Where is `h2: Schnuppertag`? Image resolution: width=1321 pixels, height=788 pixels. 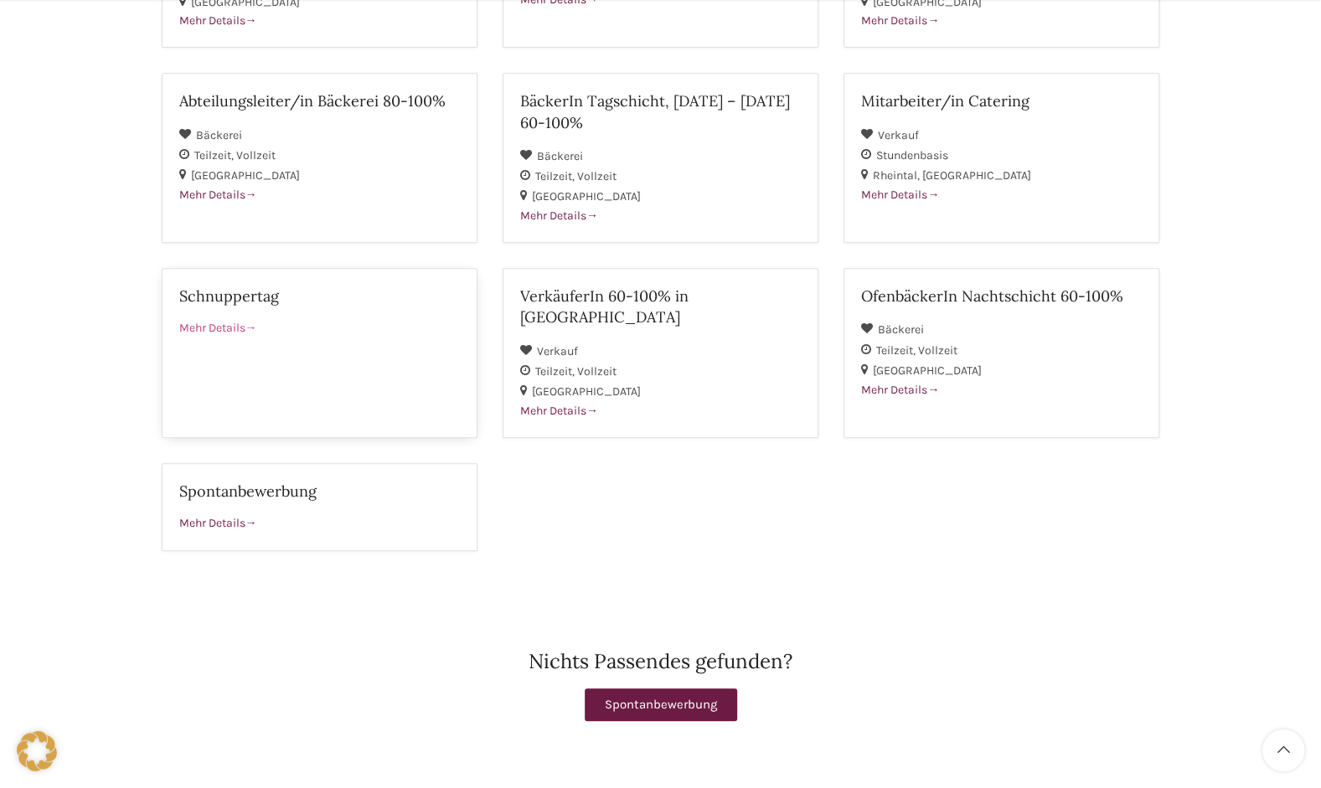
h2: Schnuppertag is located at coordinates (319, 296).